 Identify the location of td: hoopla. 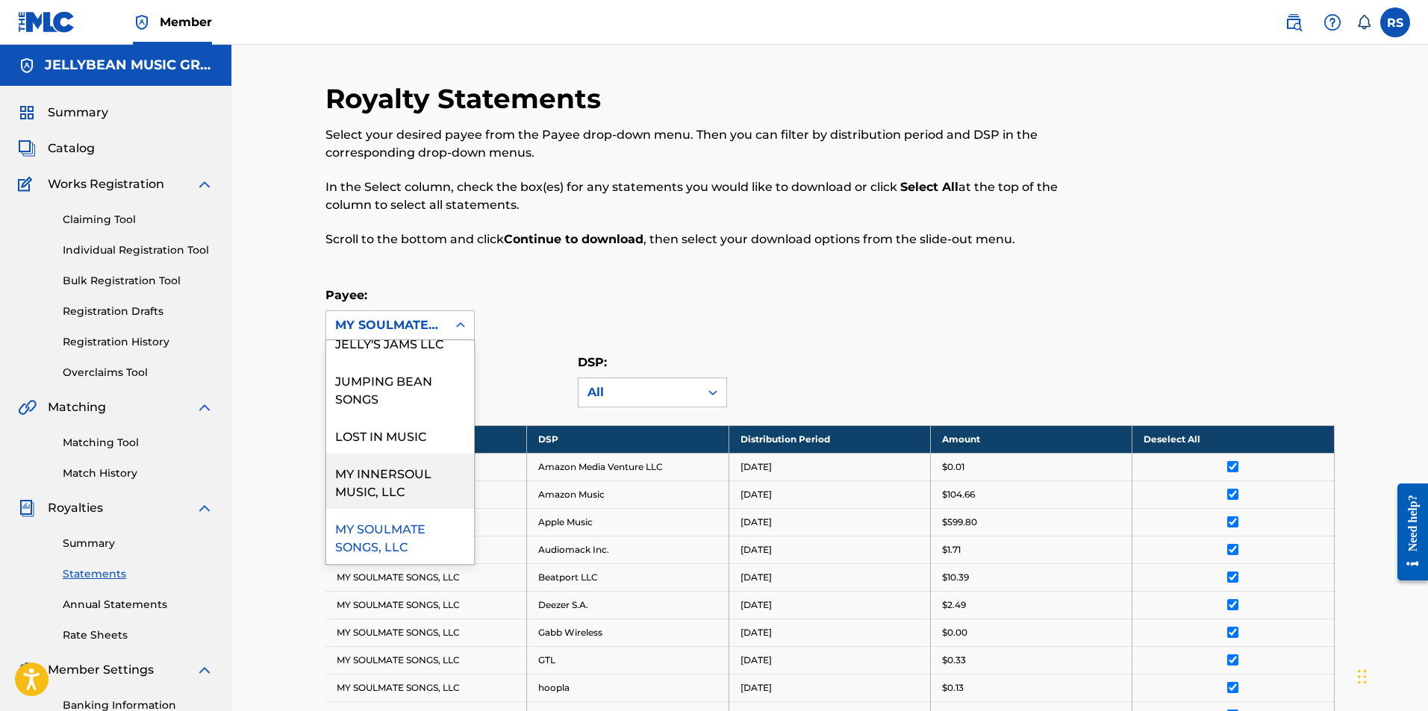
(628, 687).